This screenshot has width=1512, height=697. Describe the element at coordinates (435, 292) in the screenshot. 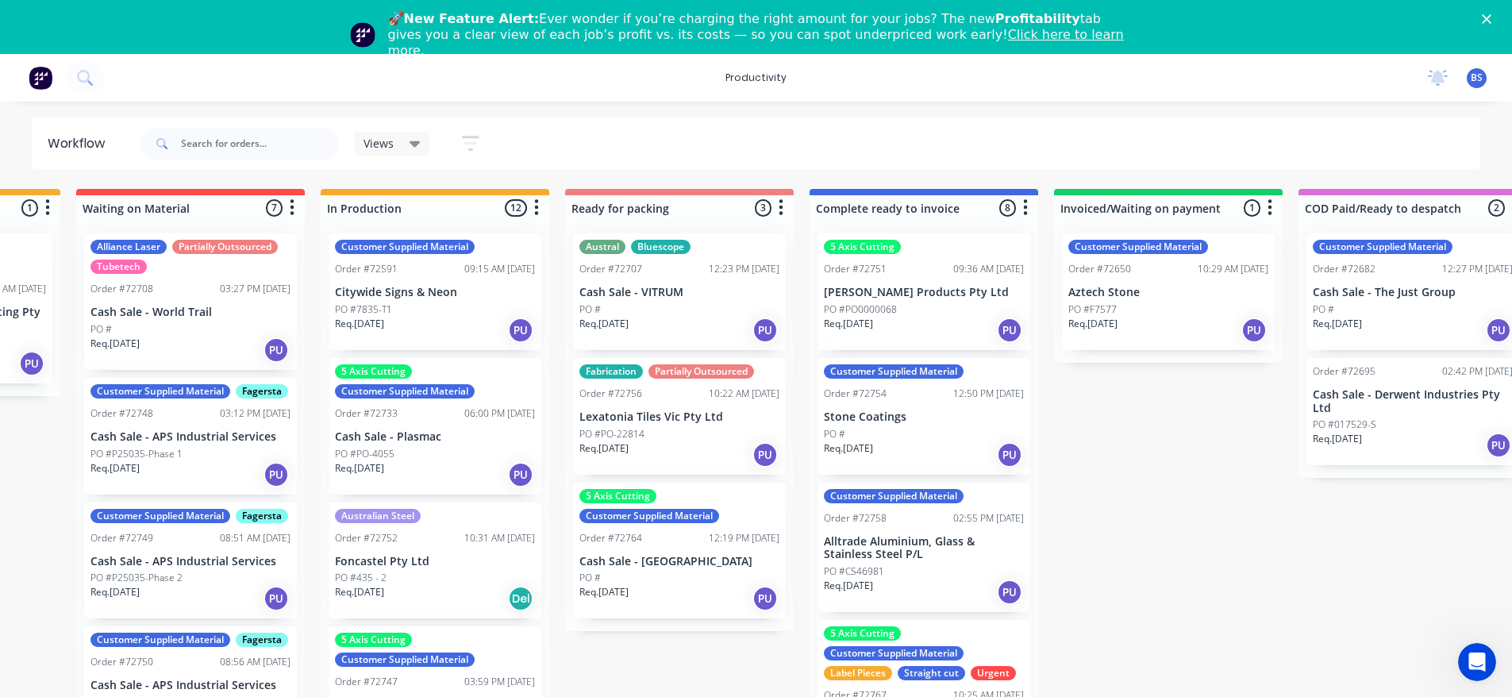

I see `p: Citywide Signs & Neon` at that location.